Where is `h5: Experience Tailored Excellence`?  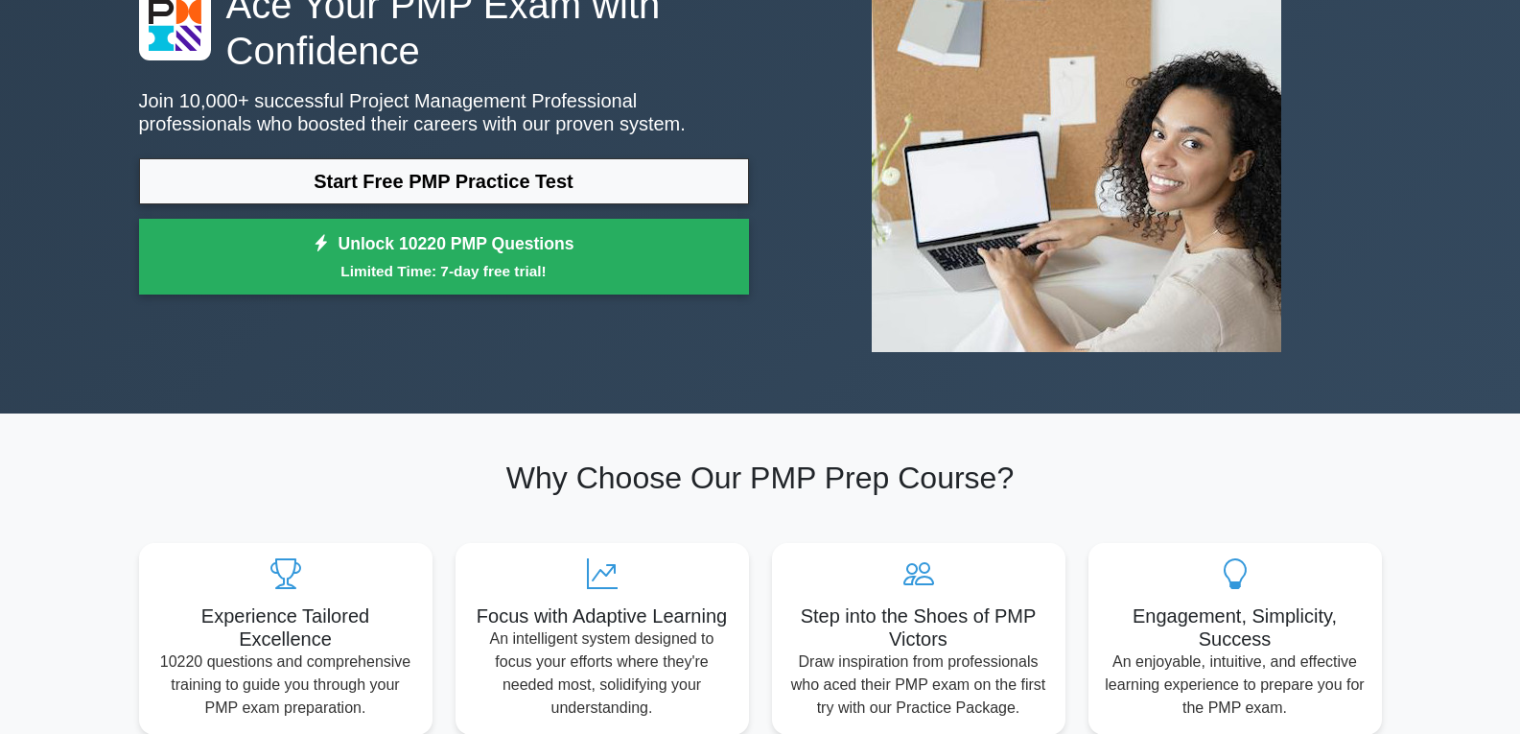 h5: Experience Tailored Excellence is located at coordinates (286, 627).